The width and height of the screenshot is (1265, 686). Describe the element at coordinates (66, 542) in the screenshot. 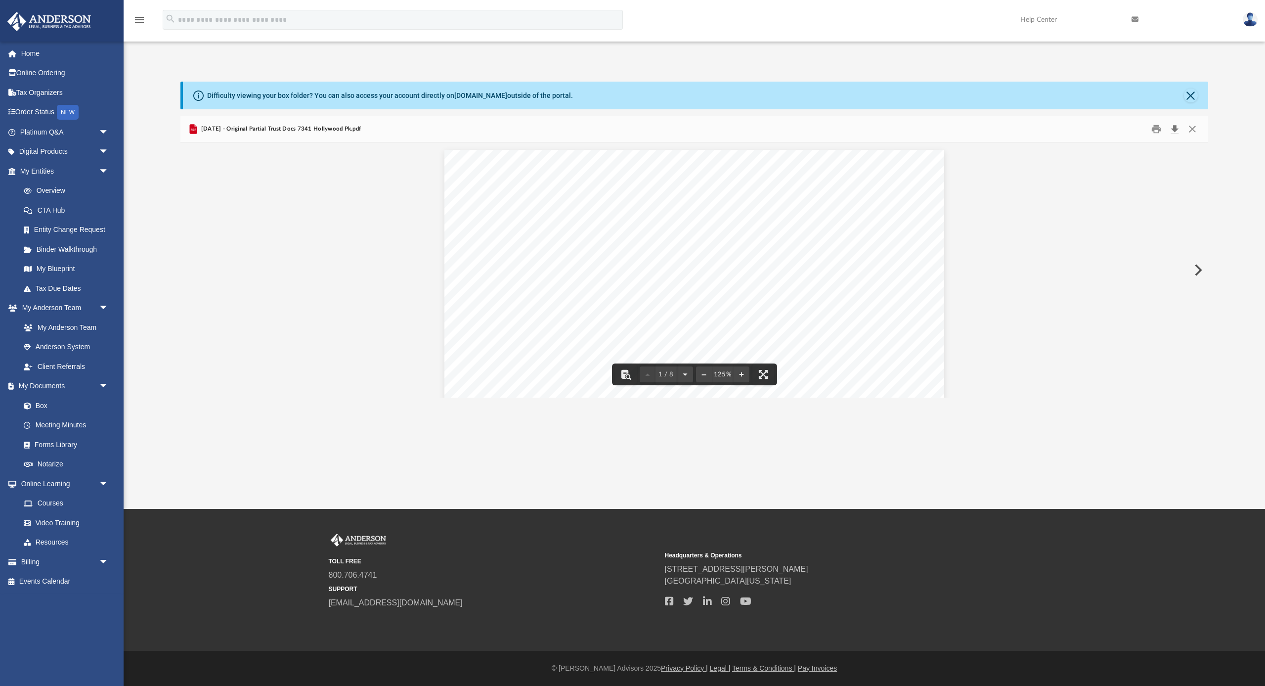

I see `a: Resources` at that location.